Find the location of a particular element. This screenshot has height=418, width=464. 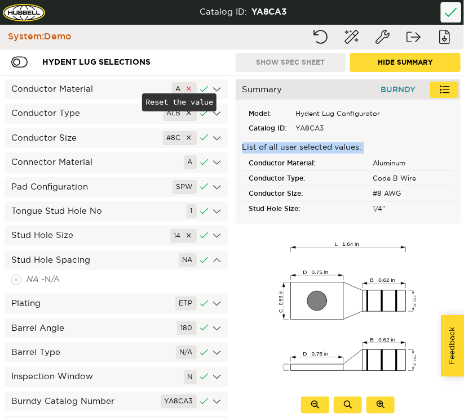

div: Barrel Angle is located at coordinates (116, 328).